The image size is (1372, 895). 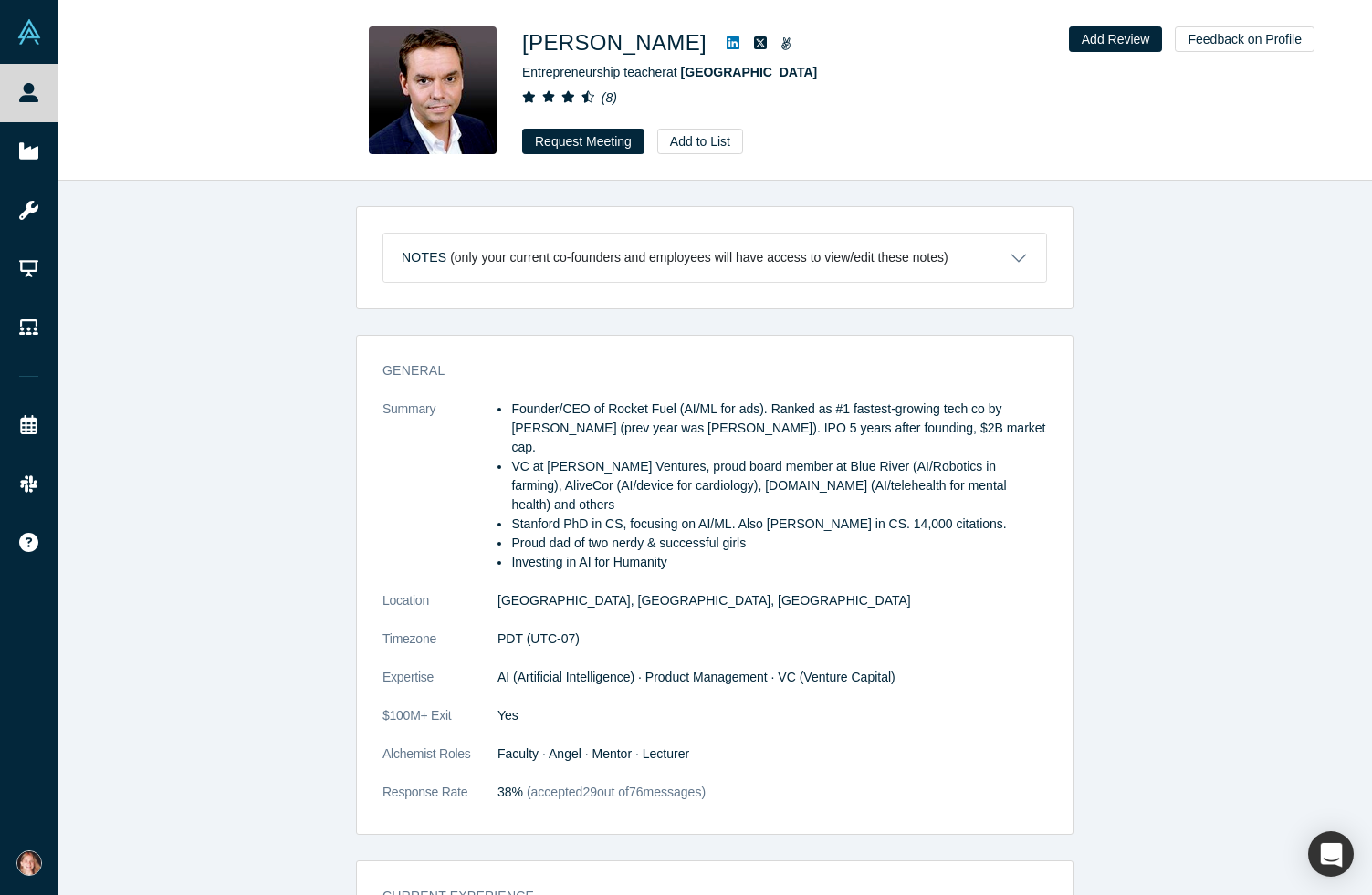 What do you see at coordinates (779, 543) in the screenshot?
I see `li: Proud dad of two nerdy & successful girls` at bounding box center [779, 543].